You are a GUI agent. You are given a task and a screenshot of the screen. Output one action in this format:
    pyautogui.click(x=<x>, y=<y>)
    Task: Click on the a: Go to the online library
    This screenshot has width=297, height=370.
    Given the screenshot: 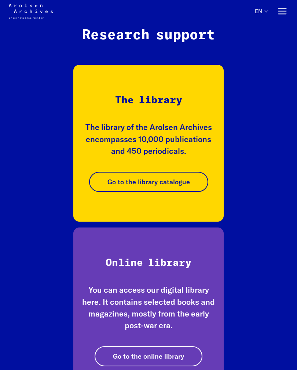 What is the action you would take?
    pyautogui.click(x=148, y=356)
    